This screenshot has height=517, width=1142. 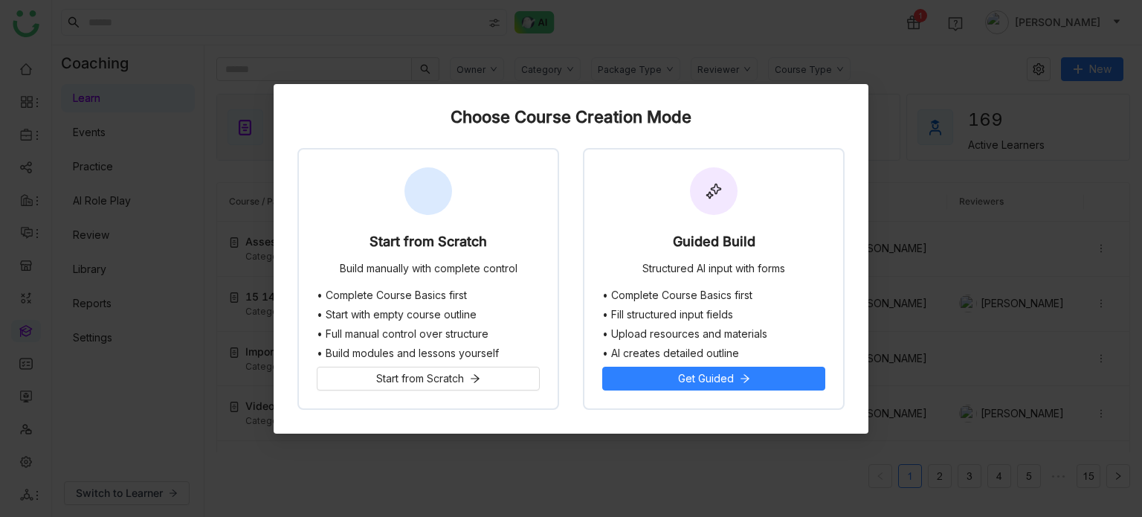 I want to click on li: • Start with empty course outline, so click(x=428, y=314).